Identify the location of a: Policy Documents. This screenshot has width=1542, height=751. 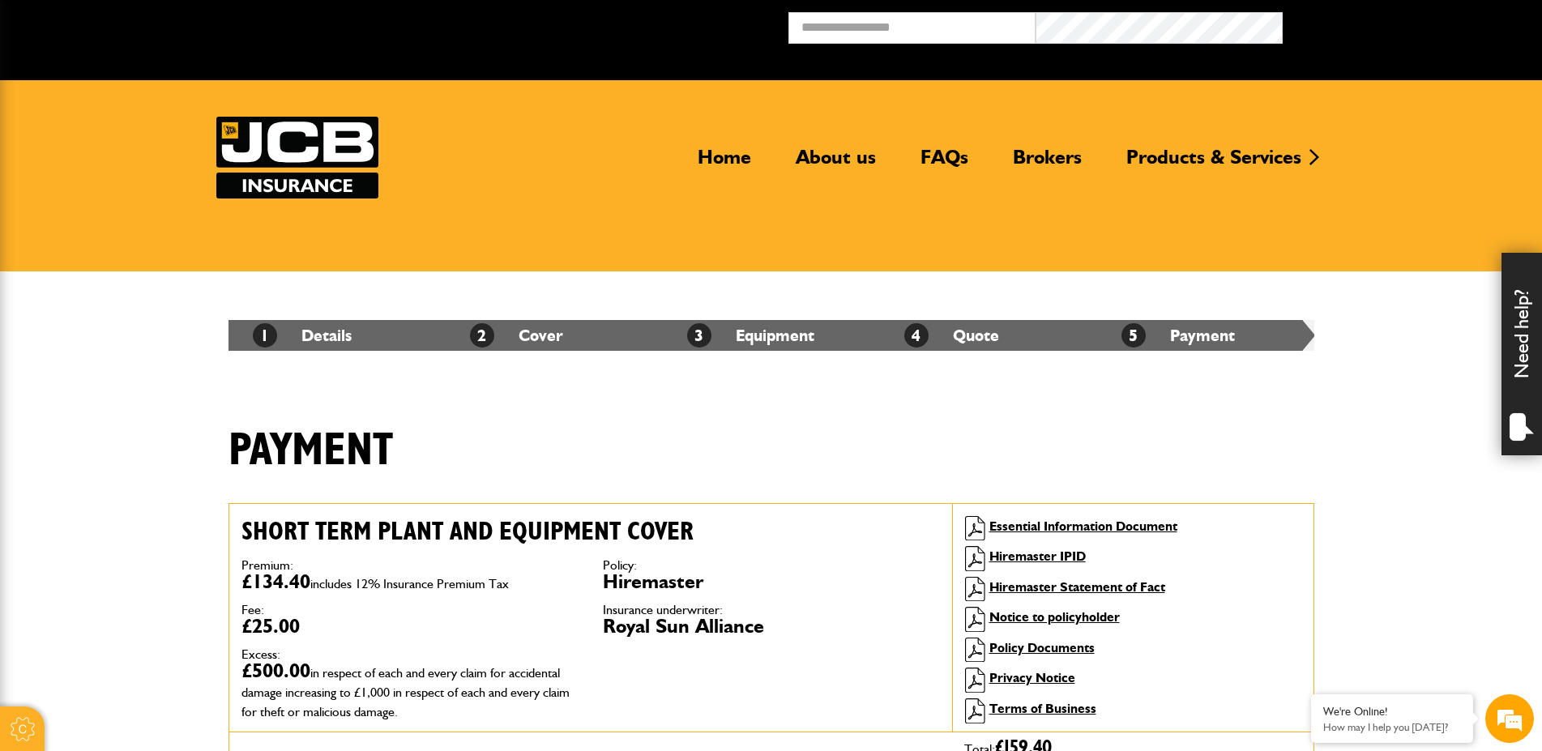
(1042, 647).